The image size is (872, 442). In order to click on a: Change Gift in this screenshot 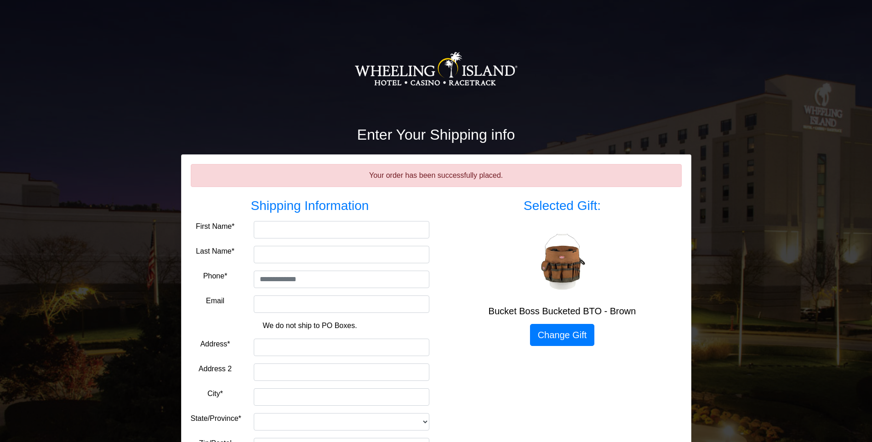, I will do `click(562, 335)`.